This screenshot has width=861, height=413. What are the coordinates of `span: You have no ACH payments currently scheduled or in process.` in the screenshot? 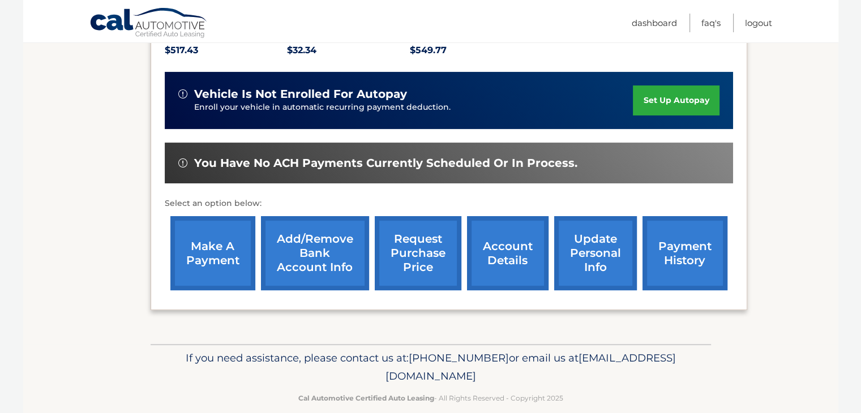 It's located at (385, 163).